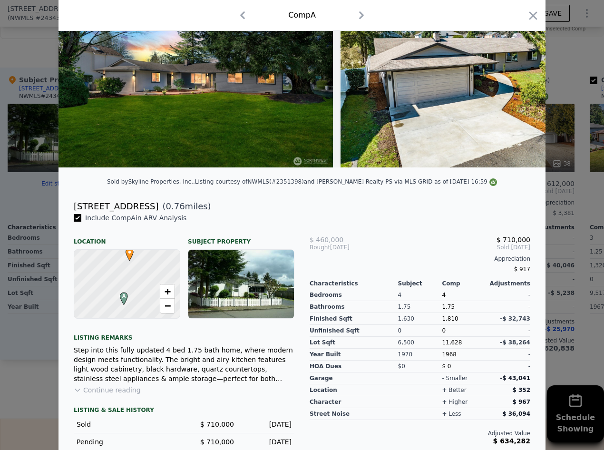  What do you see at coordinates (120, 295) in the screenshot?
I see `div: A` at bounding box center [120, 295].